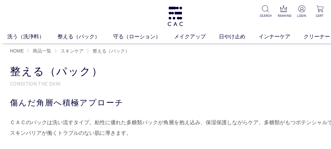 The width and height of the screenshot is (331, 149). I want to click on p: RANKING, so click(284, 16).